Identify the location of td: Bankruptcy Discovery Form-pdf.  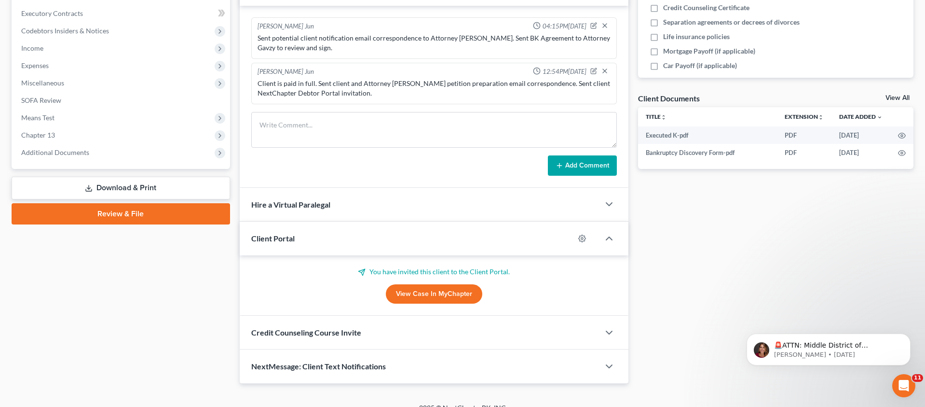
(708, 152).